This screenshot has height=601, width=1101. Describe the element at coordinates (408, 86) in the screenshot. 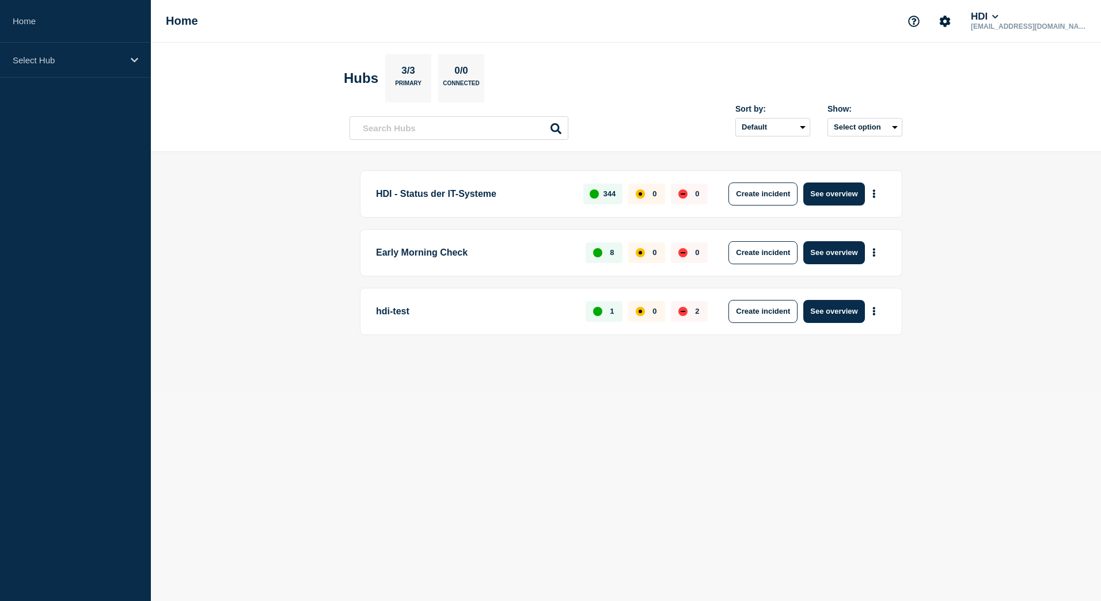

I see `p: Primary` at that location.